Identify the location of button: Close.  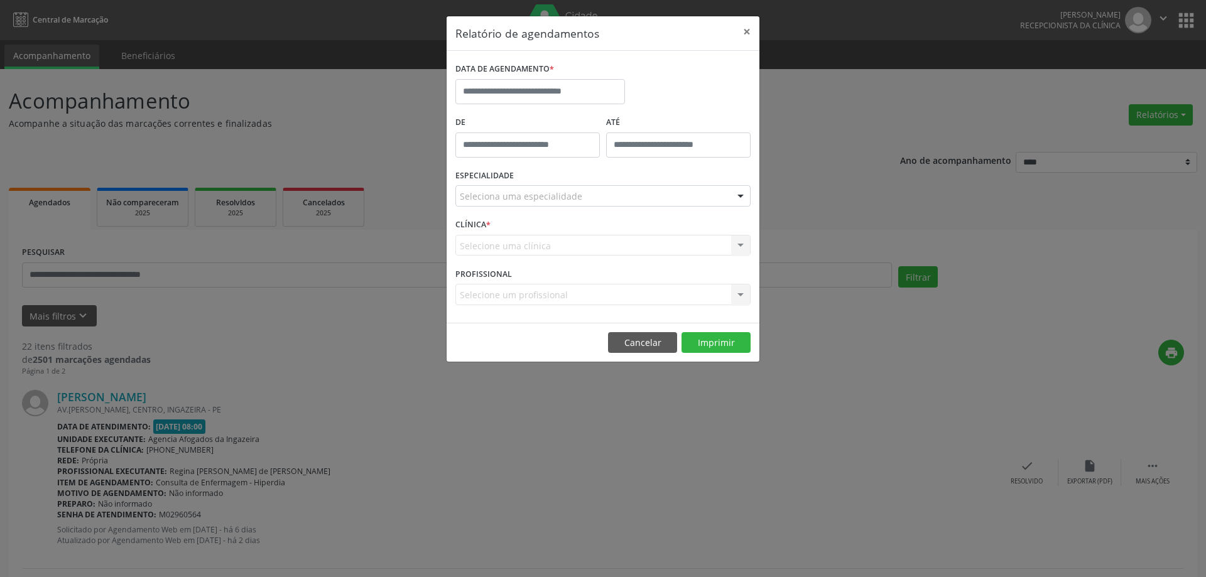
(747, 31).